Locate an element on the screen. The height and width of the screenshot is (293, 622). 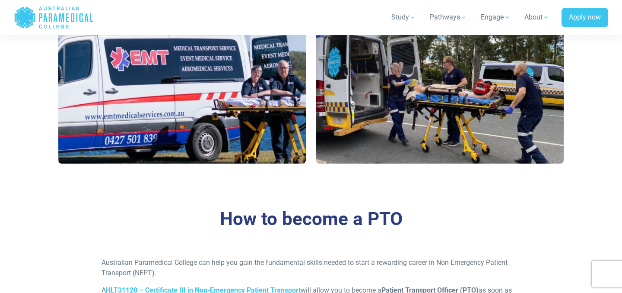
a: Australian Paramedical College is located at coordinates (54, 17).